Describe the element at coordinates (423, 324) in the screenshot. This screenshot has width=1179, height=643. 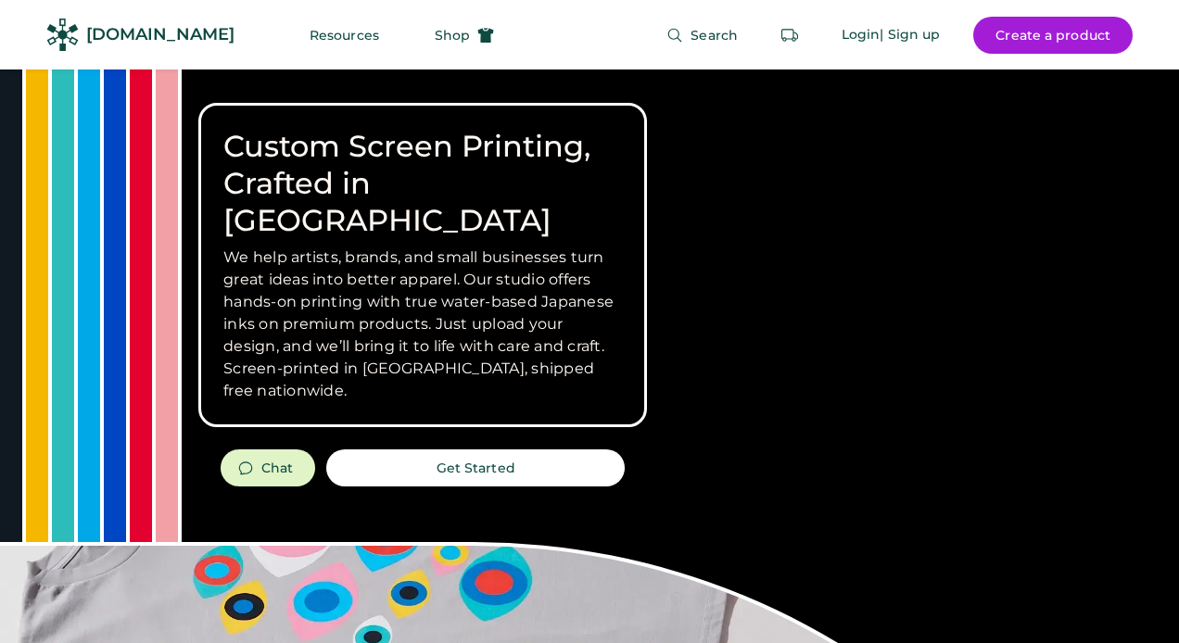
I see `h3: We help artists, brands, and small businesses turn great ideas into better apparel. Our studio of...` at that location.